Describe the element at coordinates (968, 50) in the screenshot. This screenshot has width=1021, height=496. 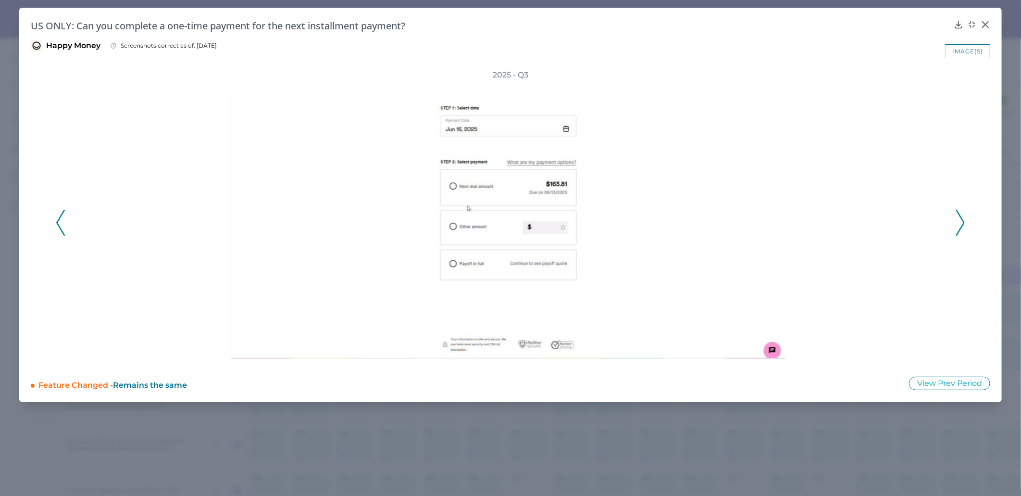
I see `div: image(s)` at that location.